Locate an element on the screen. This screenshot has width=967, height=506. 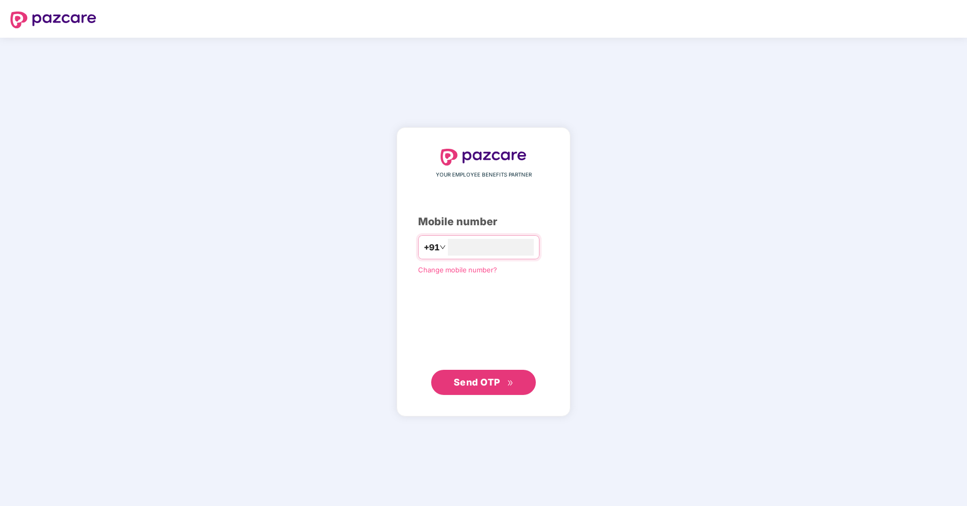
div: Mobile number is located at coordinates (484, 221).